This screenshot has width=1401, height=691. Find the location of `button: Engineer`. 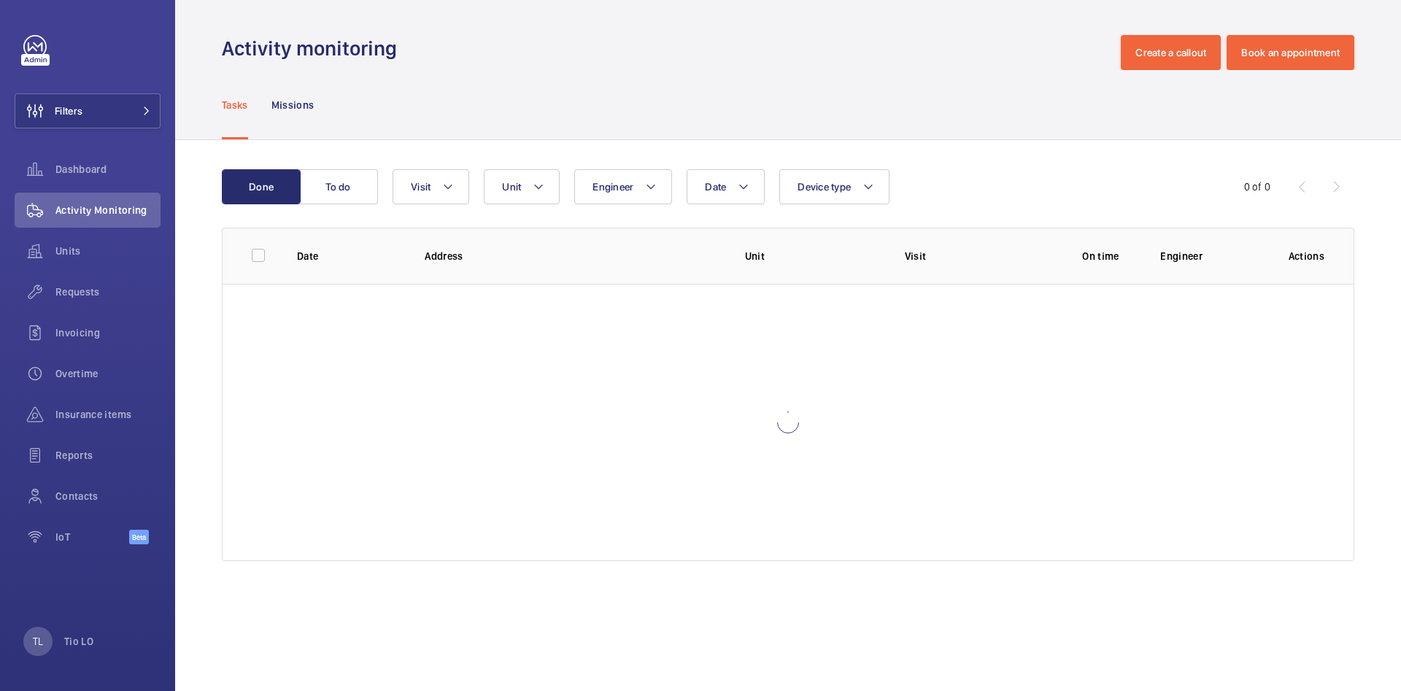

button: Engineer is located at coordinates (623, 187).